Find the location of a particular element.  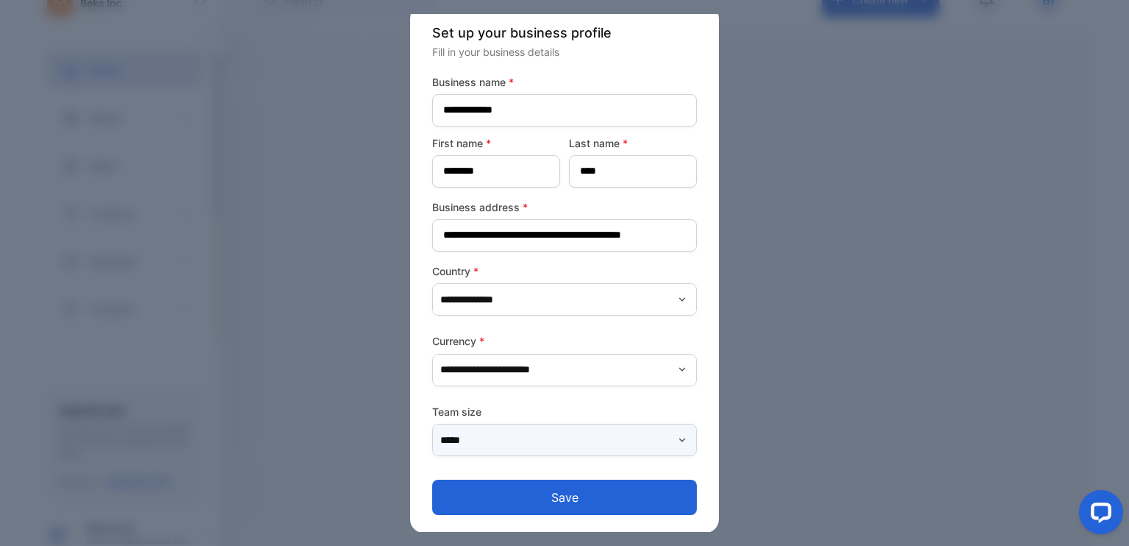

p: Fill in your business details is located at coordinates (565, 51).